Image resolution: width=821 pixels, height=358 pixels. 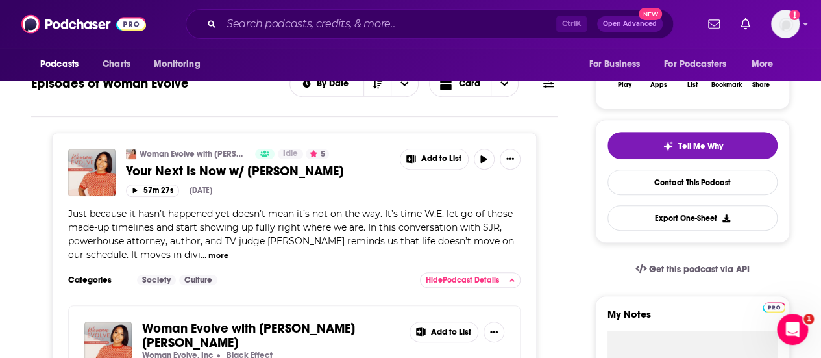 I want to click on span: Idle, so click(x=290, y=154).